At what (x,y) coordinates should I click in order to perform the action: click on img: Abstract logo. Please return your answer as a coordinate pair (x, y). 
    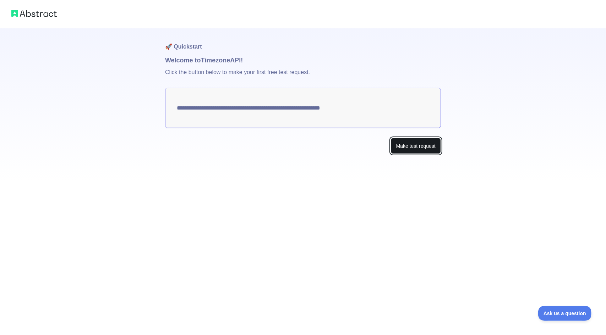
    Looking at the image, I should click on (34, 13).